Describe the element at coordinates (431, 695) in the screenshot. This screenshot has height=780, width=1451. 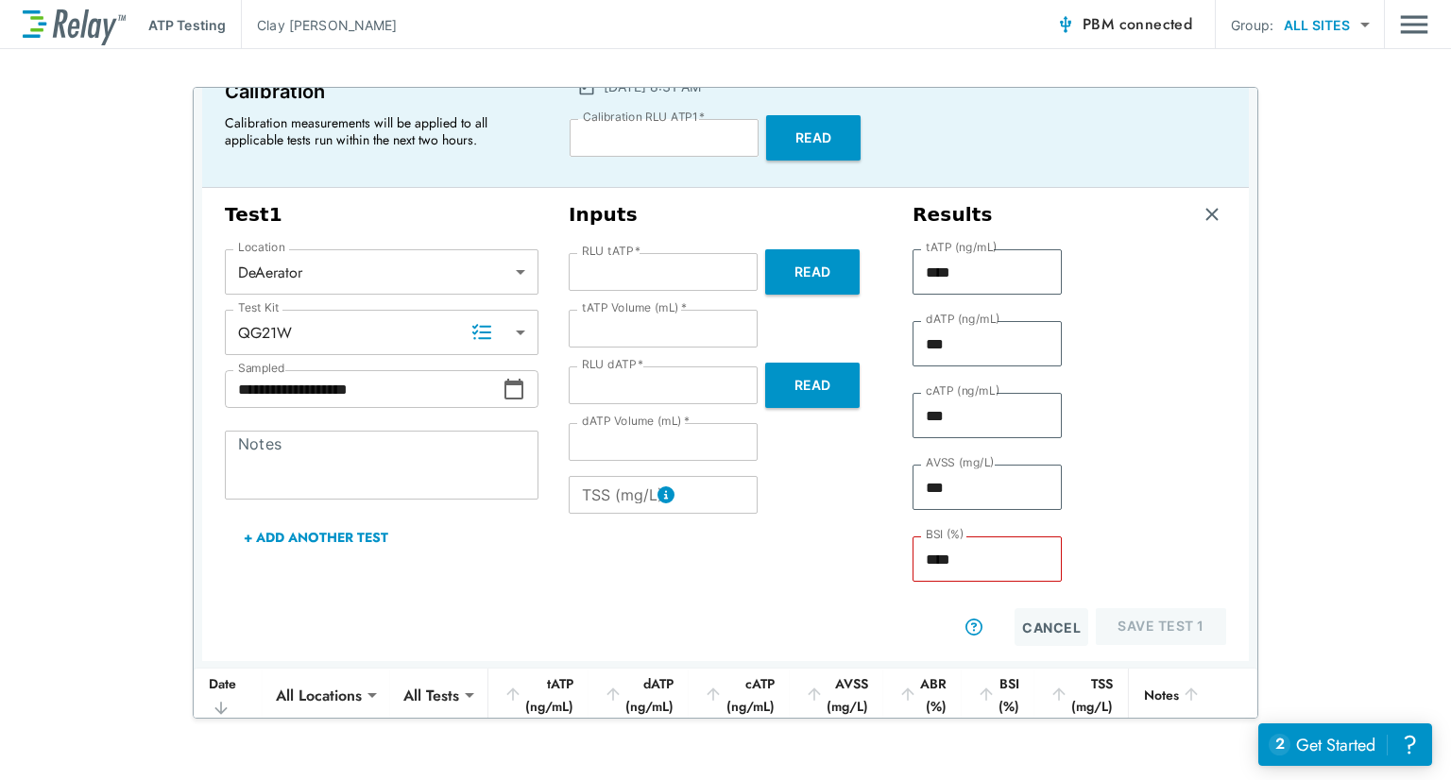
I see `div: All Tests` at that location.